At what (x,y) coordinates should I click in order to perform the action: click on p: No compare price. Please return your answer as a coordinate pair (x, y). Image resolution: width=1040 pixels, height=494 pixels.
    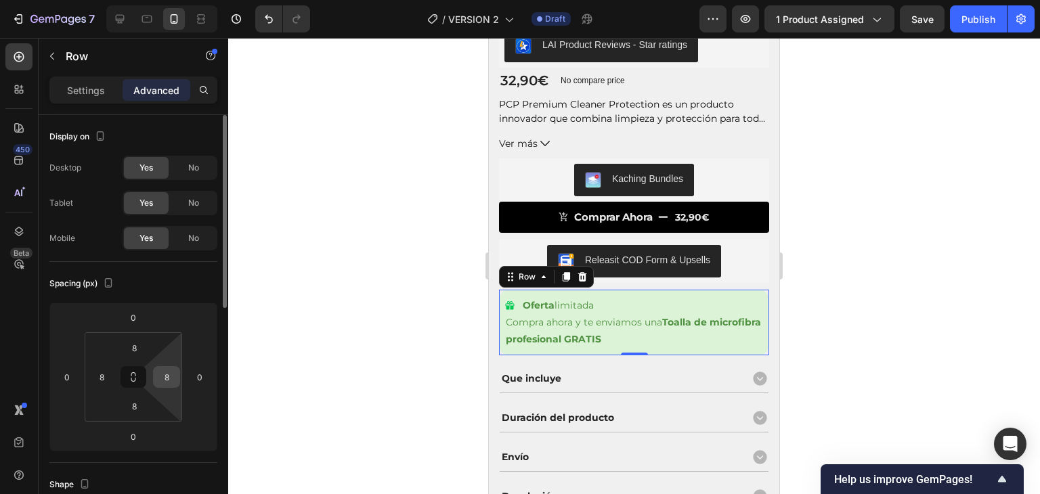
    Looking at the image, I should click on (104, 43).